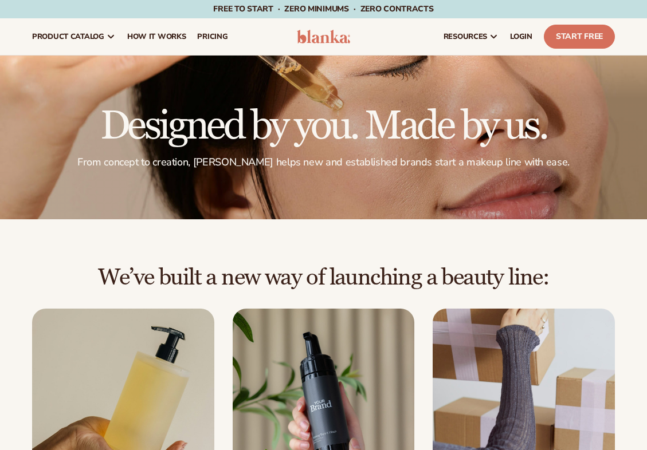 This screenshot has width=647, height=450. I want to click on span: LOGIN, so click(521, 37).